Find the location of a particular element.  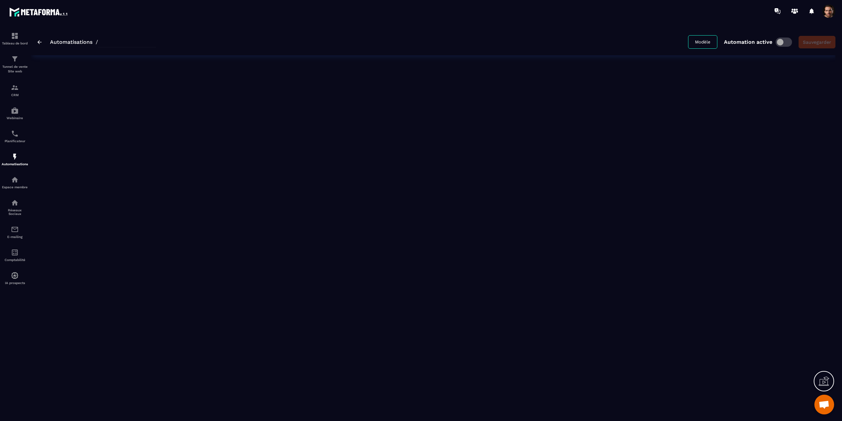

p: Tunnel de vente Site web is located at coordinates (15, 69).